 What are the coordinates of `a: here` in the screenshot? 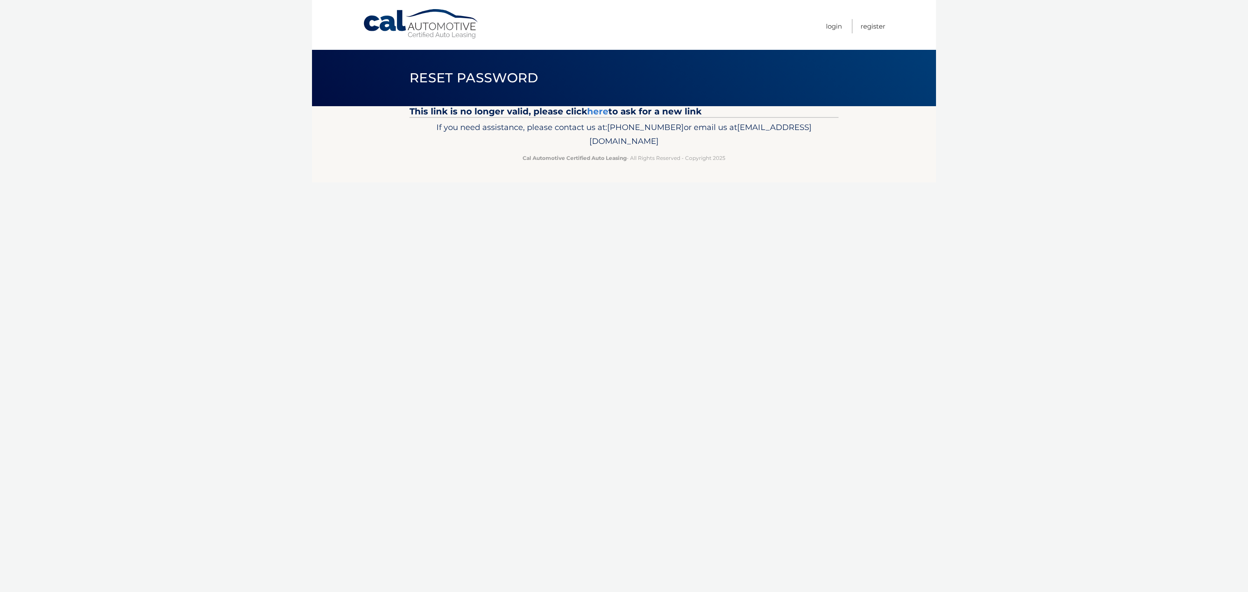 It's located at (598, 111).